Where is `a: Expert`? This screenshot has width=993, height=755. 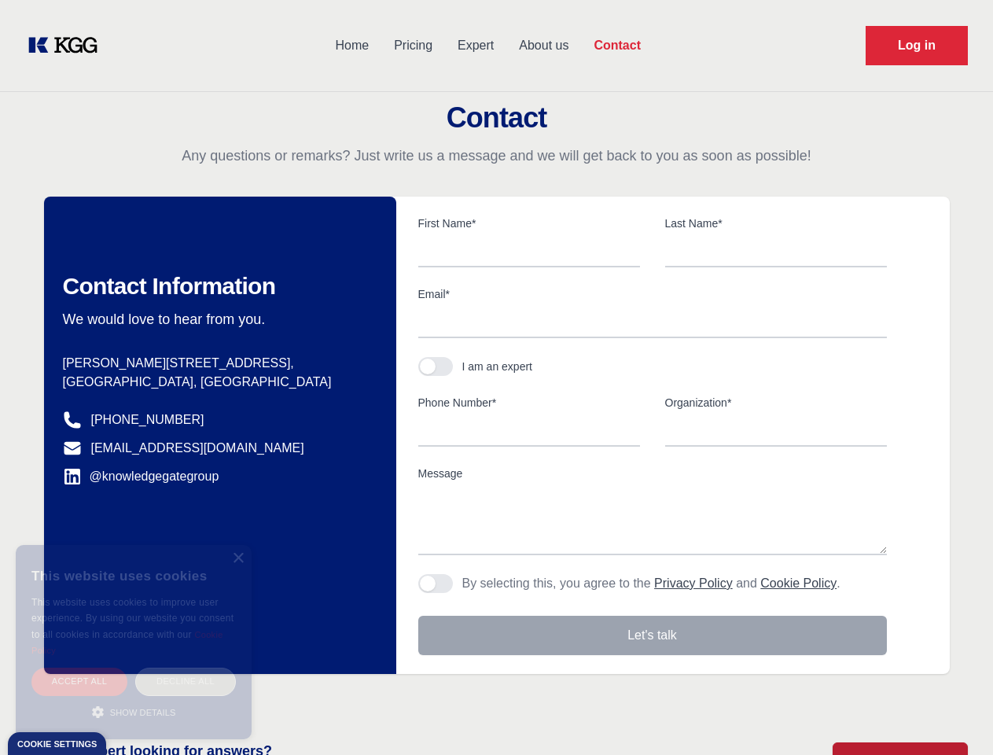 a: Expert is located at coordinates (476, 46).